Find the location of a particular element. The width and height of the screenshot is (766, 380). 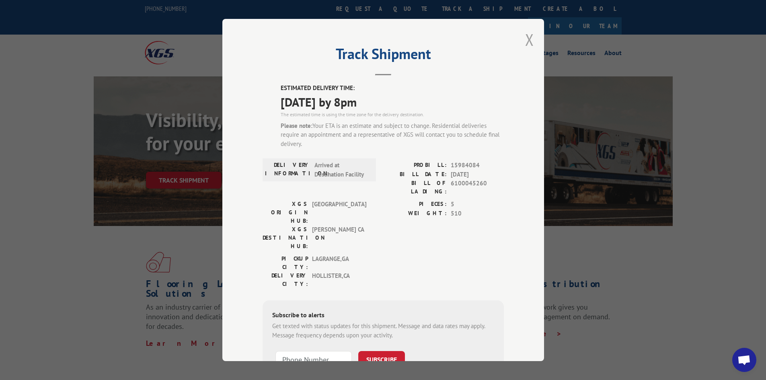

span: Arrived at Destination Facility is located at coordinates (341, 170).